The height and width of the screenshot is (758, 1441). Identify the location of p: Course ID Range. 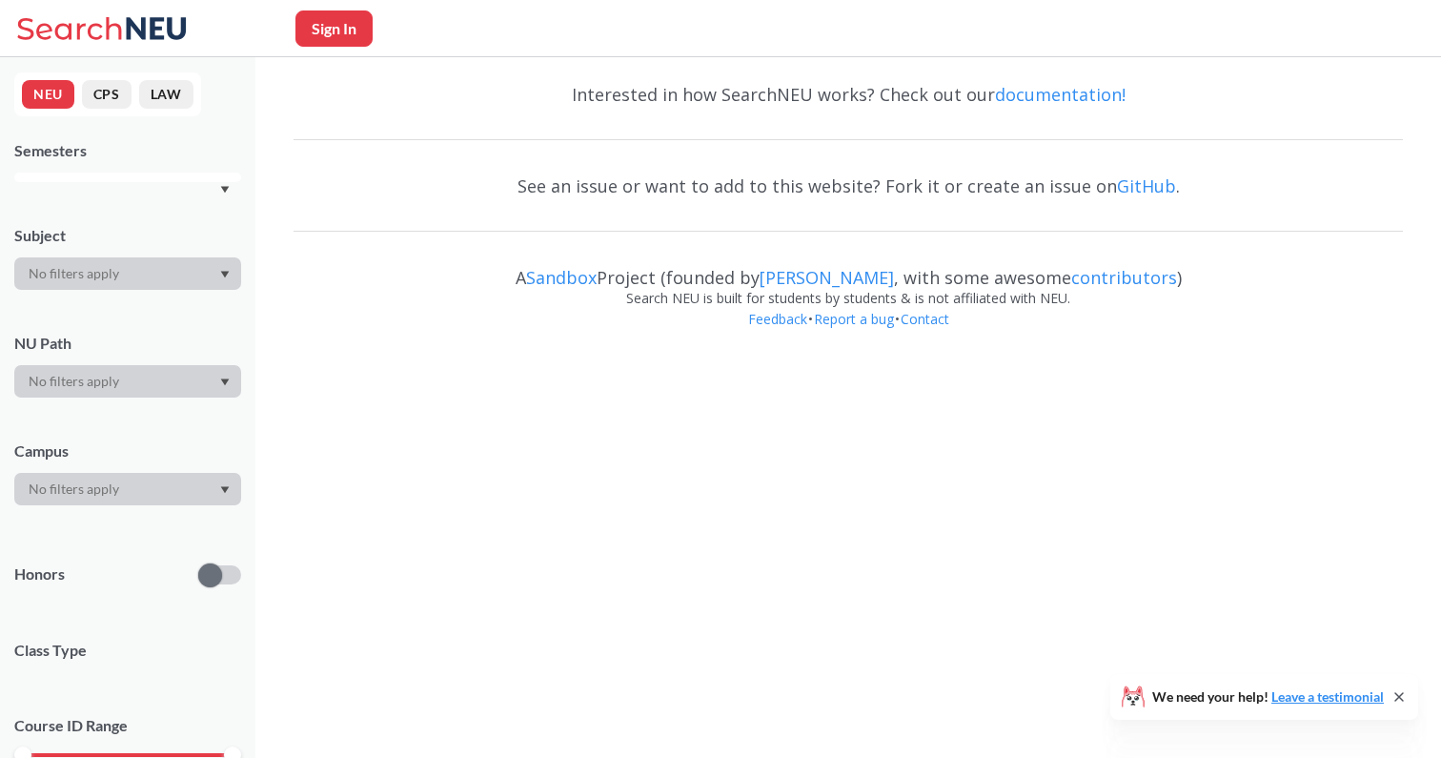
(128, 725).